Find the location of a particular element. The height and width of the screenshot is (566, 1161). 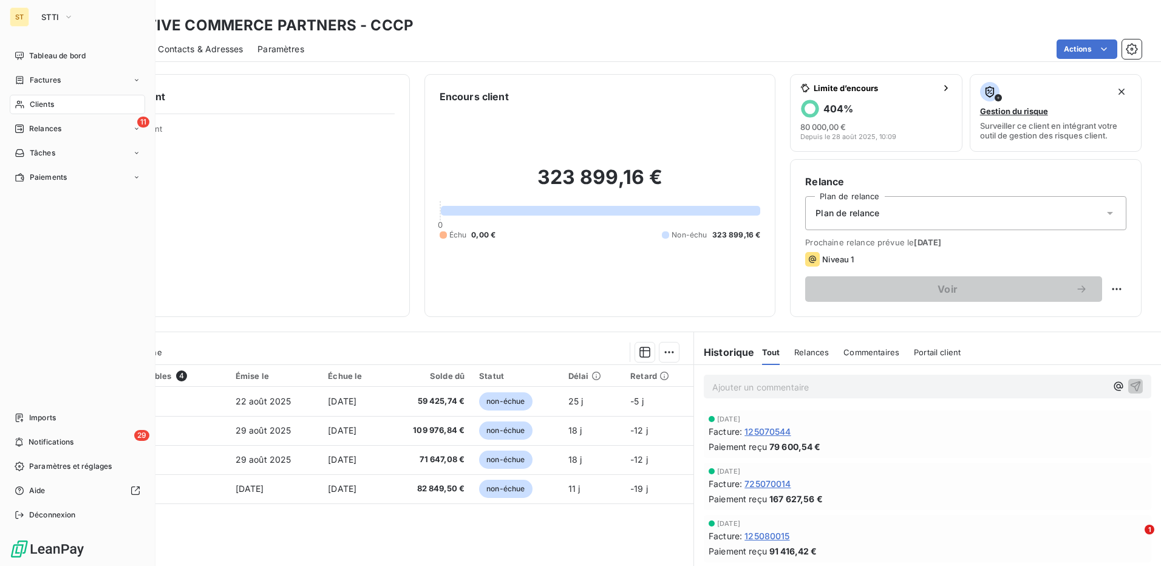

span: Prochaine relance prévue le is located at coordinates (966, 242).